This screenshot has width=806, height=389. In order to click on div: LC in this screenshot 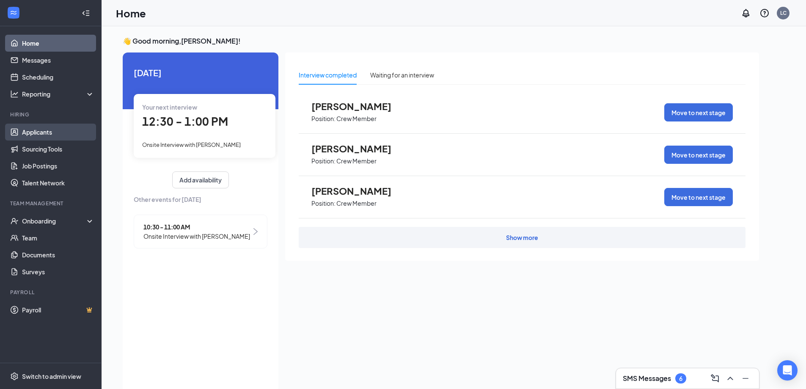, I will do `click(783, 13)`.